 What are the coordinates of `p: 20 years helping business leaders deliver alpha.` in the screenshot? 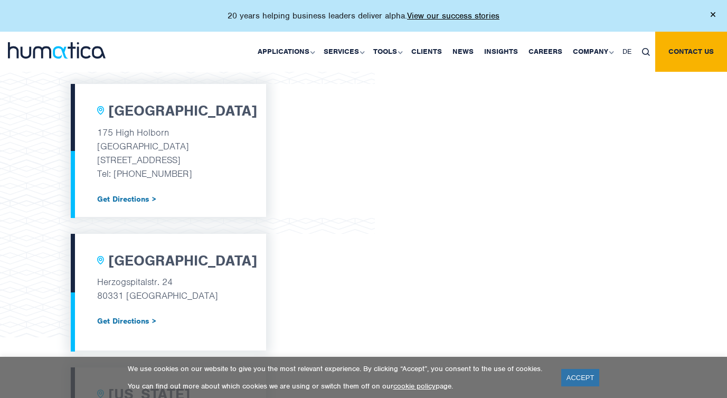 It's located at (363, 16).